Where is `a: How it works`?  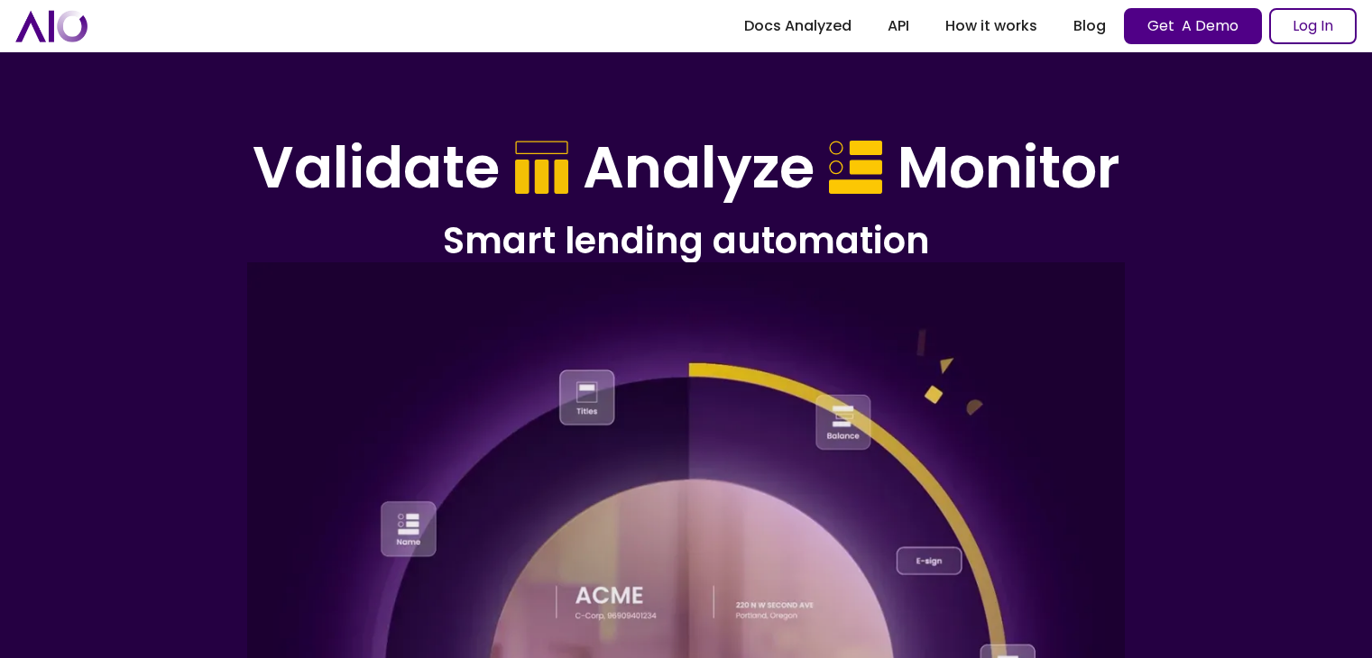 a: How it works is located at coordinates (991, 26).